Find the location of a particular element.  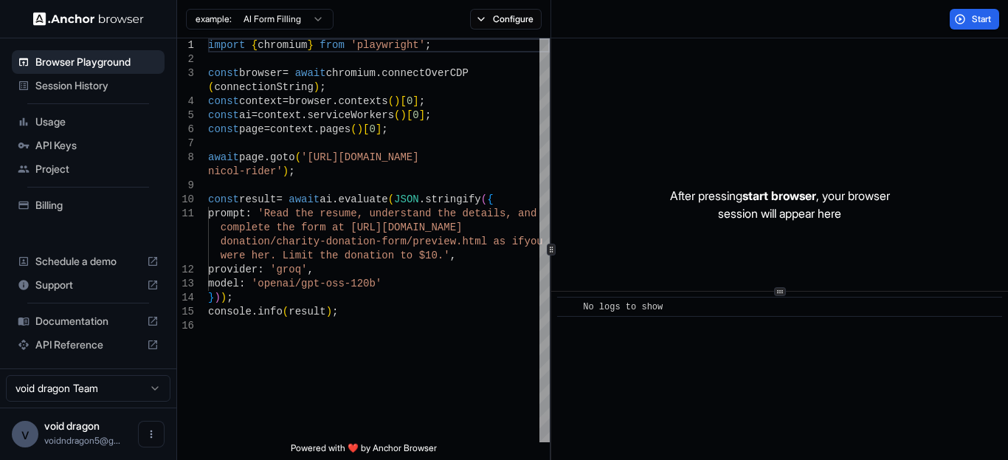

span: Documentation is located at coordinates (88, 321).